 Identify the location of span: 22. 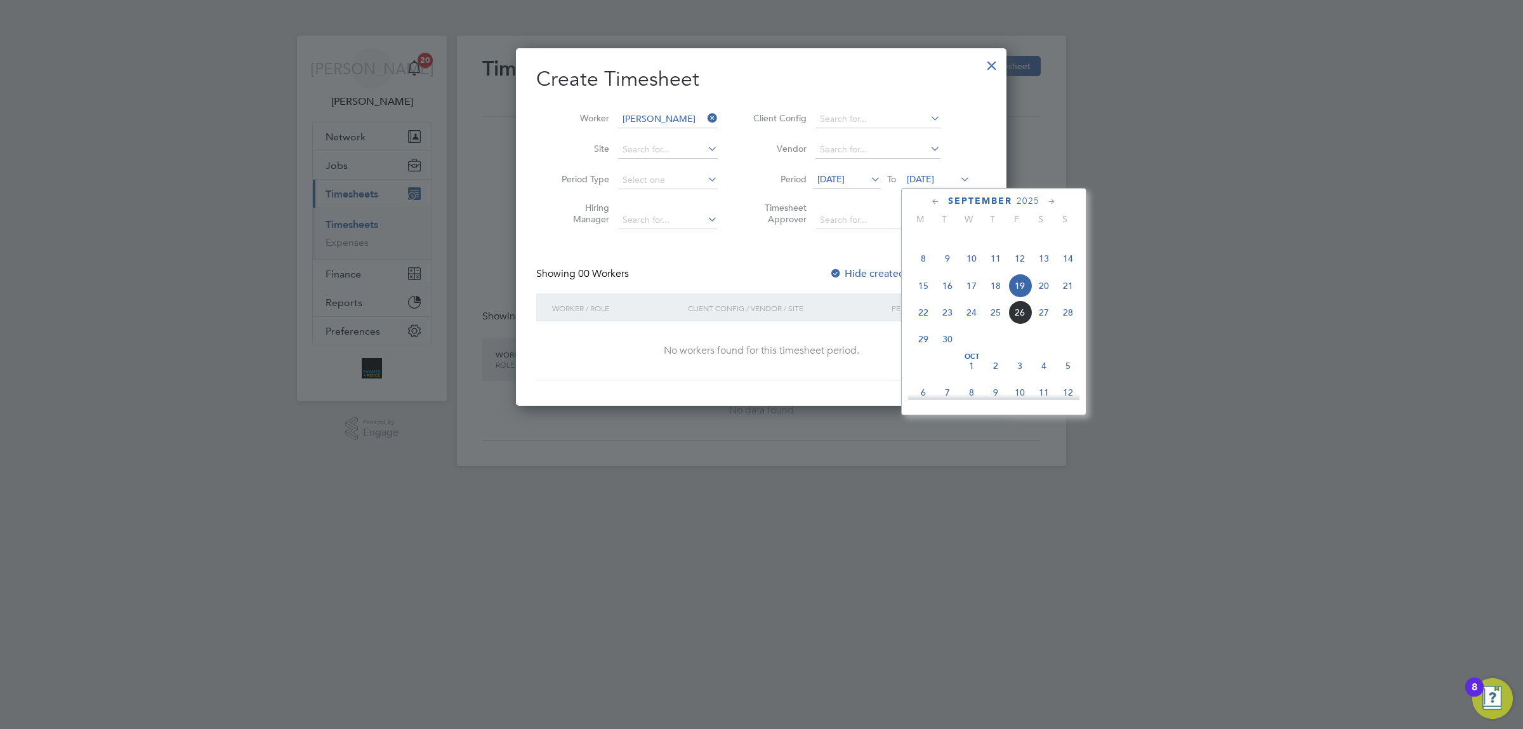
(924, 312).